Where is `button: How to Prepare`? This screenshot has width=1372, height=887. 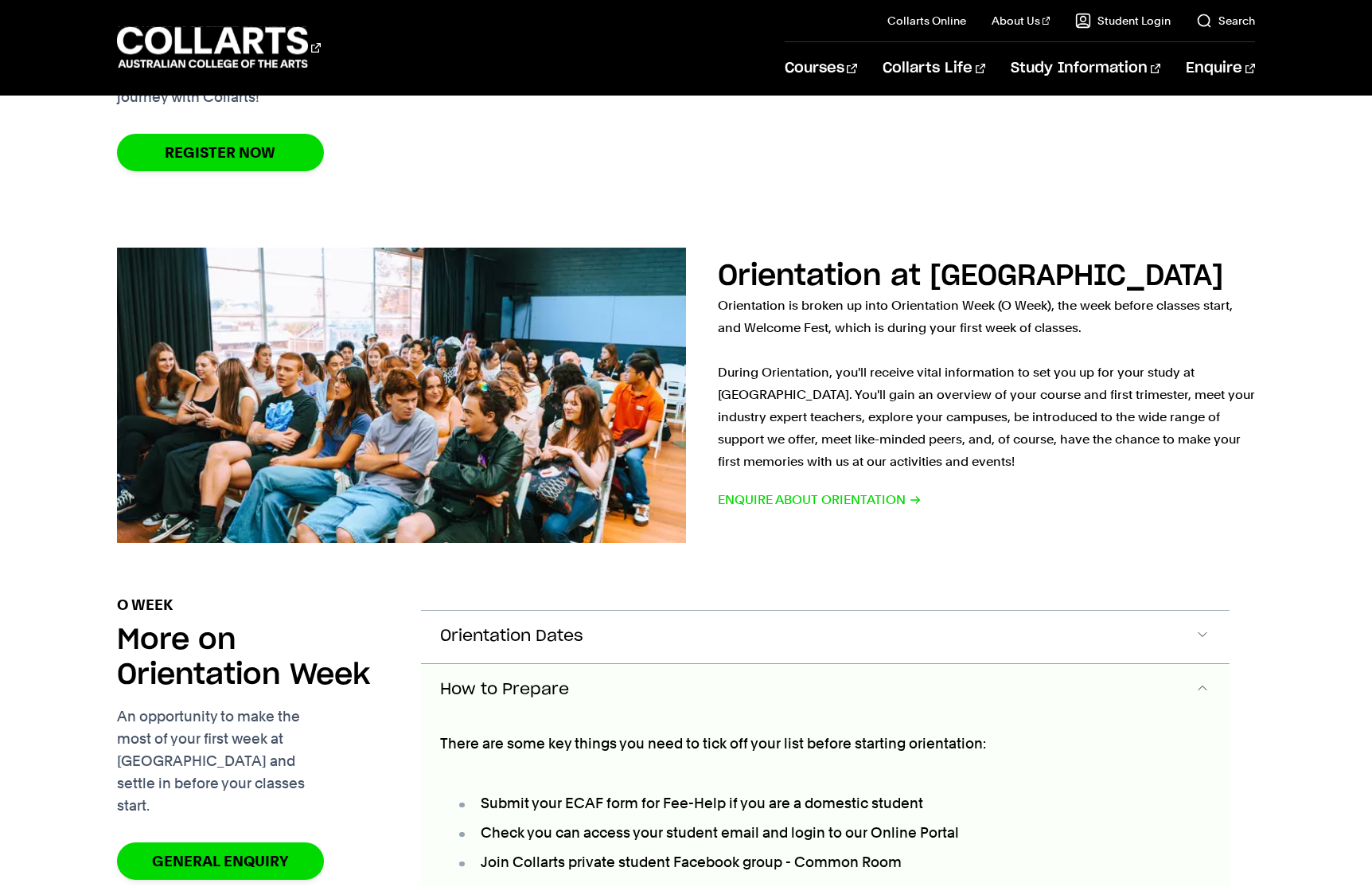 button: How to Prepare is located at coordinates (826, 691).